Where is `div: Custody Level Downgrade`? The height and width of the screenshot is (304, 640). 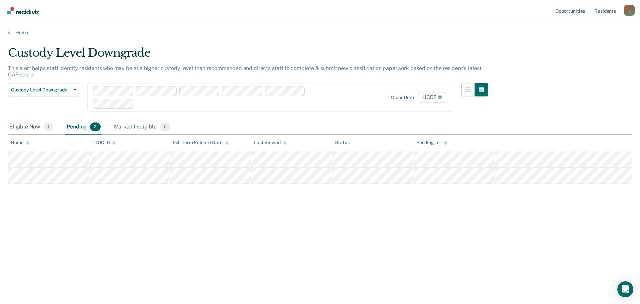
div: Custody Level Downgrade is located at coordinates (248, 55).